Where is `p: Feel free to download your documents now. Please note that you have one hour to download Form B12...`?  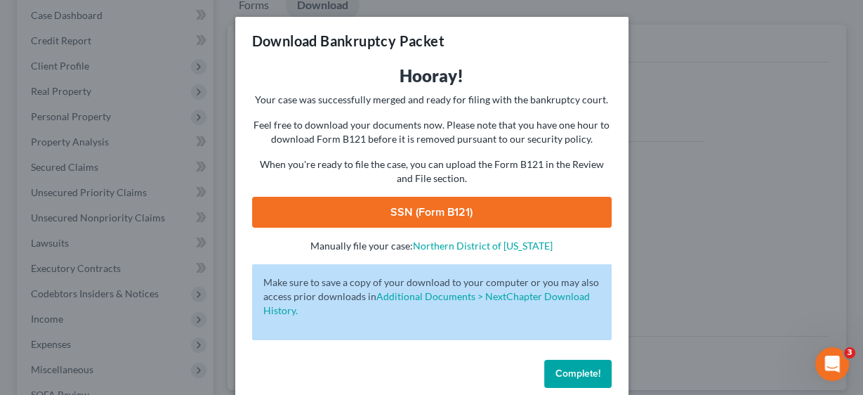 p: Feel free to download your documents now. Please note that you have one hour to download Form B12... is located at coordinates (432, 132).